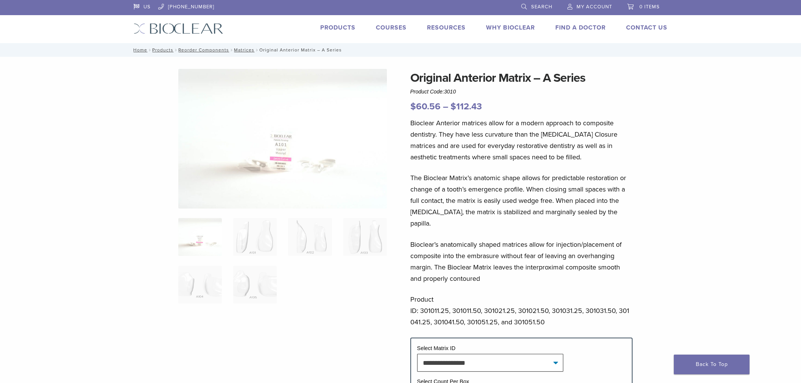 The width and height of the screenshot is (801, 383). I want to click on a: Courses, so click(391, 28).